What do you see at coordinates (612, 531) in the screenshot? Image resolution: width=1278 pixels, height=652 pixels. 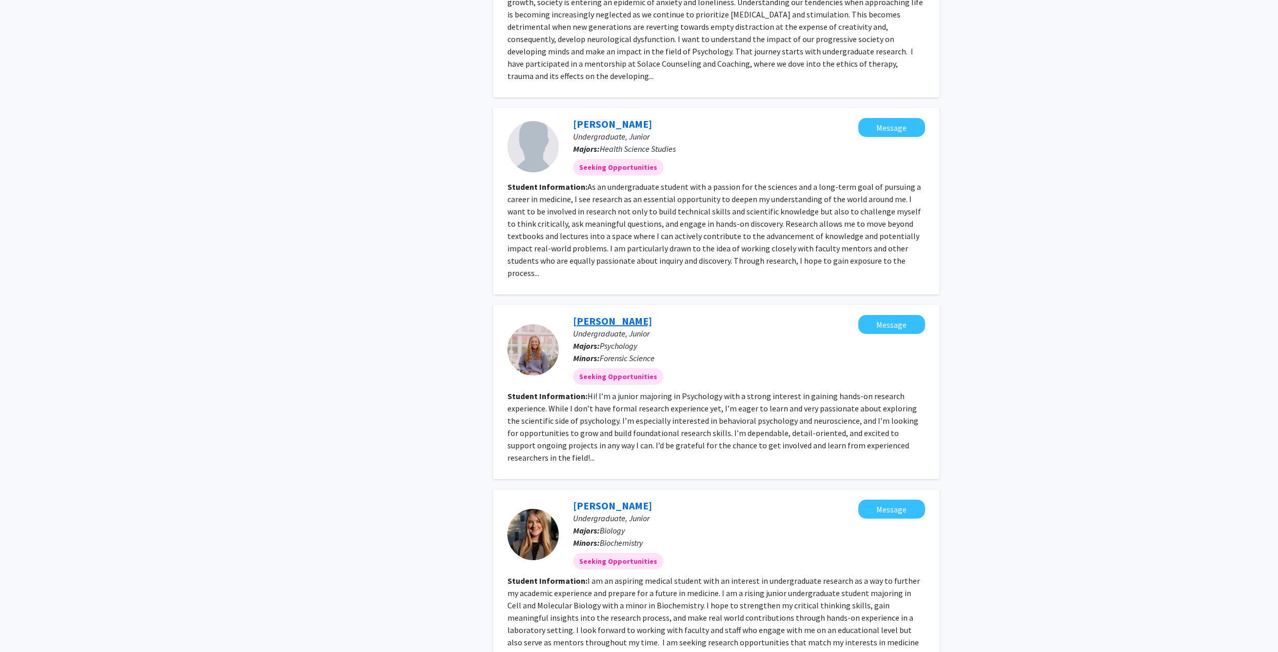 I see `span: Biology` at bounding box center [612, 531].